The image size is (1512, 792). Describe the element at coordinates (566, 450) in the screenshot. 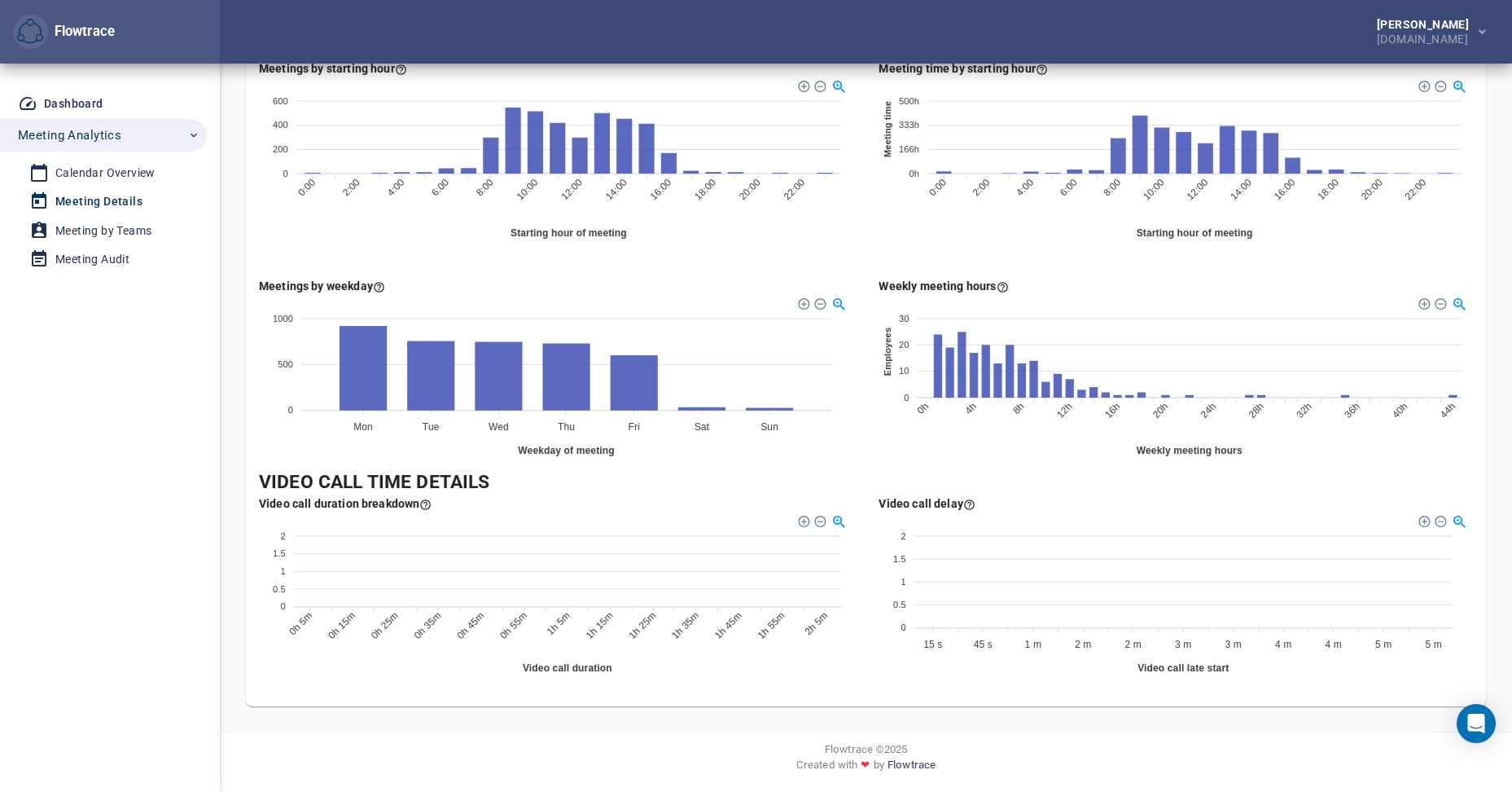

I see `text: Weekday of meeting` at that location.